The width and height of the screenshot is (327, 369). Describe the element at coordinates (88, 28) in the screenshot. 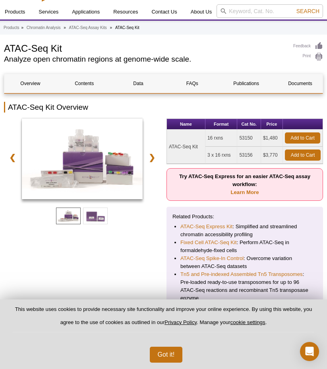

I see `a: ATAC-Seq Assay Kits` at that location.